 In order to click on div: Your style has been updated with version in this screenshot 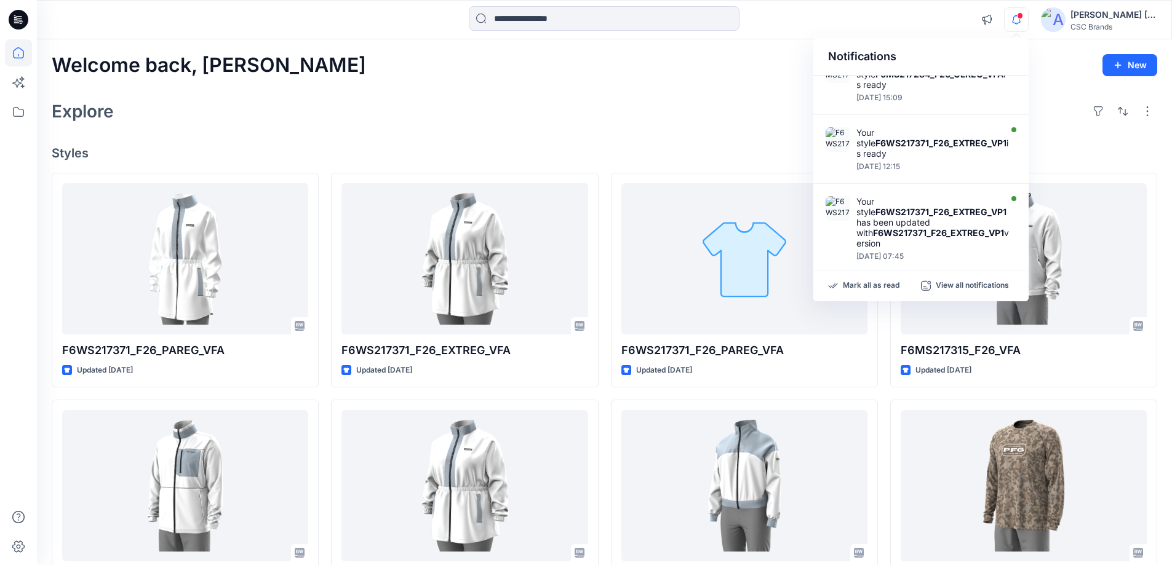, I will do `click(933, 222)`.